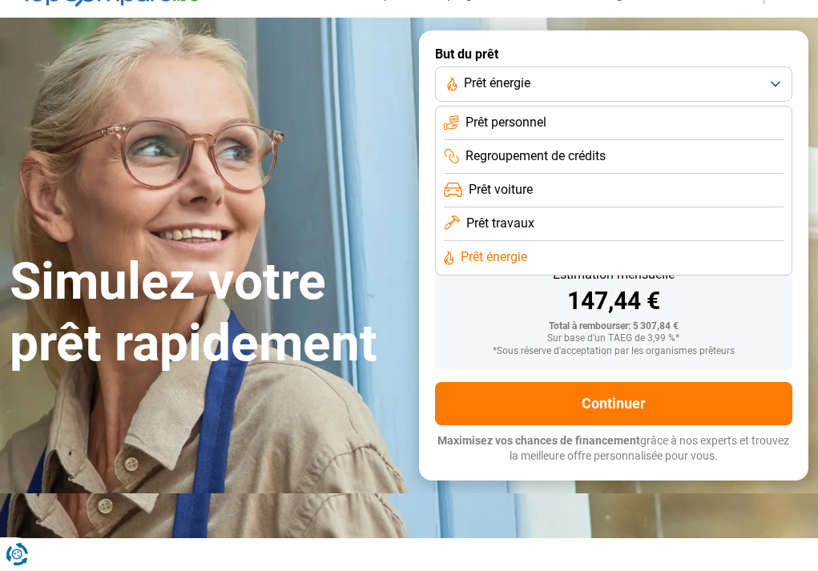 The width and height of the screenshot is (818, 571). Describe the element at coordinates (501, 190) in the screenshot. I see `span: Prêt voiture` at that location.